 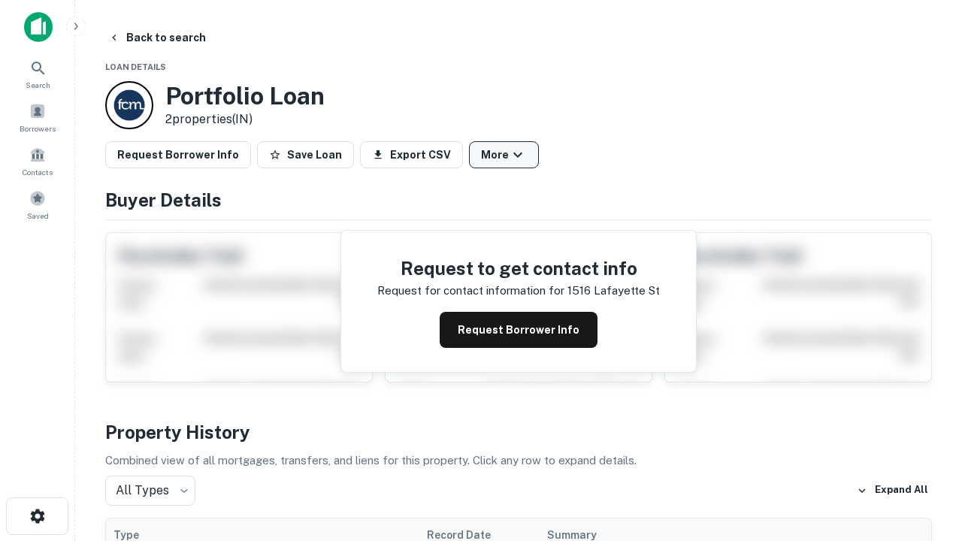 I want to click on span: Borrowers, so click(x=38, y=129).